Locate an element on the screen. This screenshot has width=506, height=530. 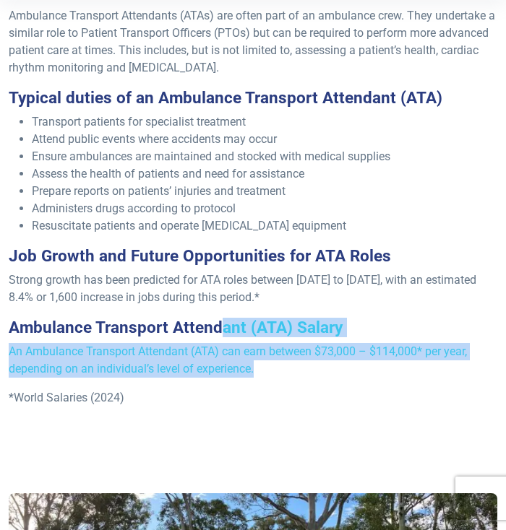
li: Assess the health of patients and need for assistance is located at coordinates (264, 174).